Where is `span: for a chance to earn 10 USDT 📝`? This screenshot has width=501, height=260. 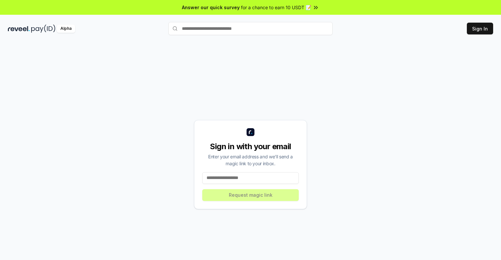
span: for a chance to earn 10 USDT 📝 is located at coordinates (276, 7).